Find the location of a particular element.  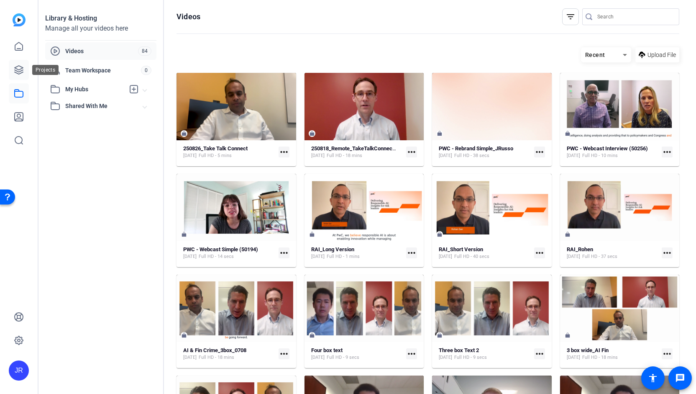

mat-icon: accessibility is located at coordinates (653, 378).